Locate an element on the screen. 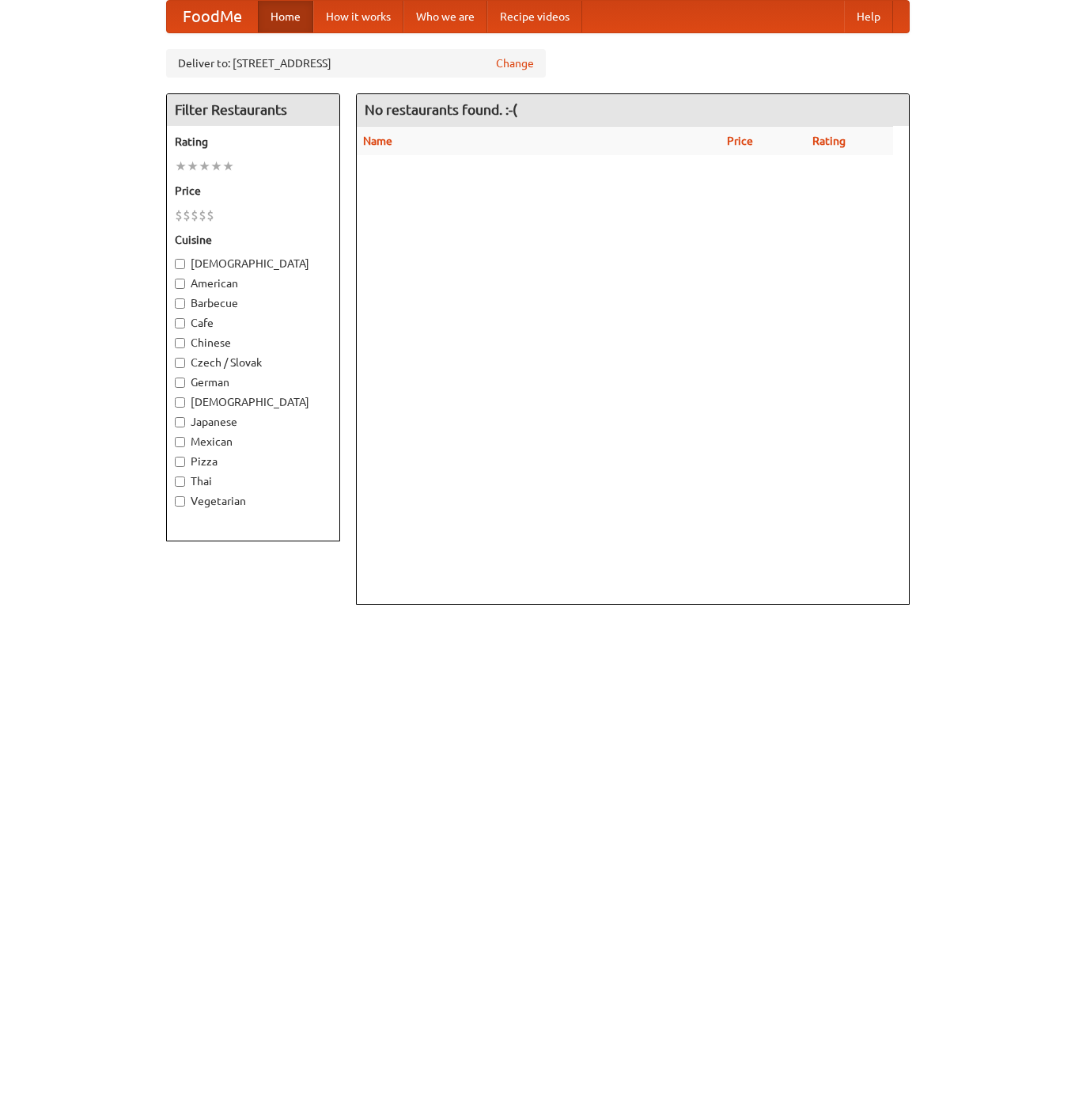  label: Japanese is located at coordinates (253, 422).